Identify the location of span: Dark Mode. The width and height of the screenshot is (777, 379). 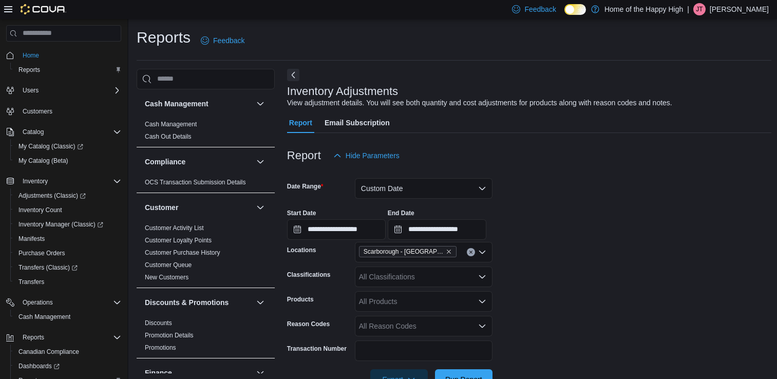
(564, 15).